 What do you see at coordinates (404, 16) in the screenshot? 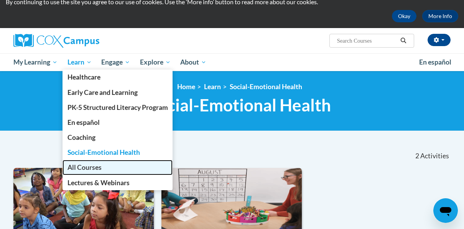
I see `button: Okay` at bounding box center [404, 16].